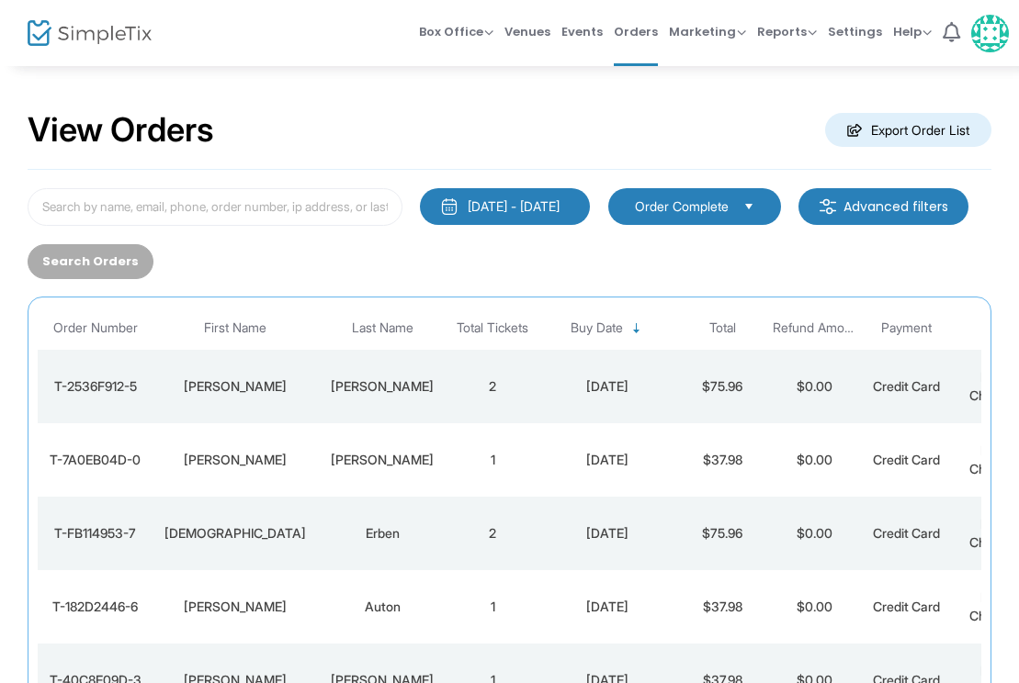  I want to click on span: Marketing, so click(707, 31).